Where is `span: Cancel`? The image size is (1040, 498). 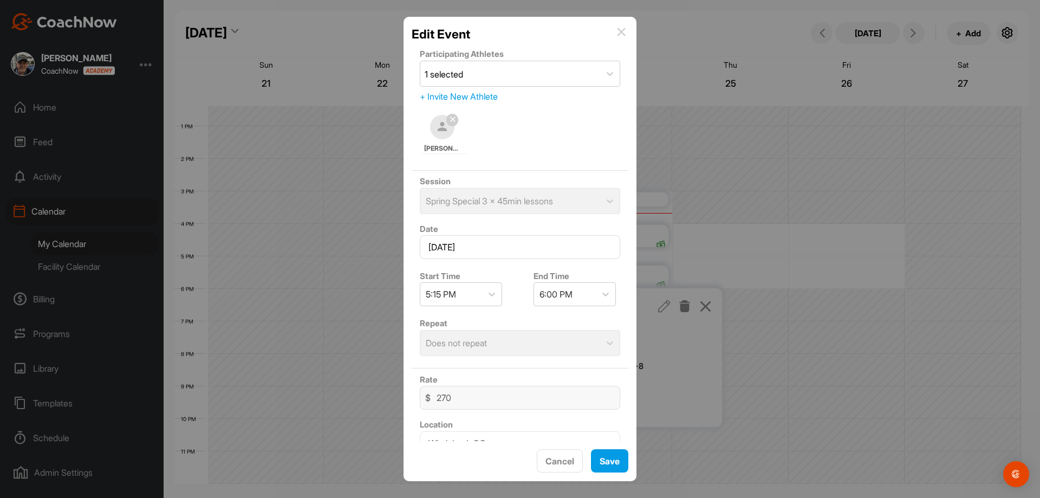 span: Cancel is located at coordinates (560, 461).